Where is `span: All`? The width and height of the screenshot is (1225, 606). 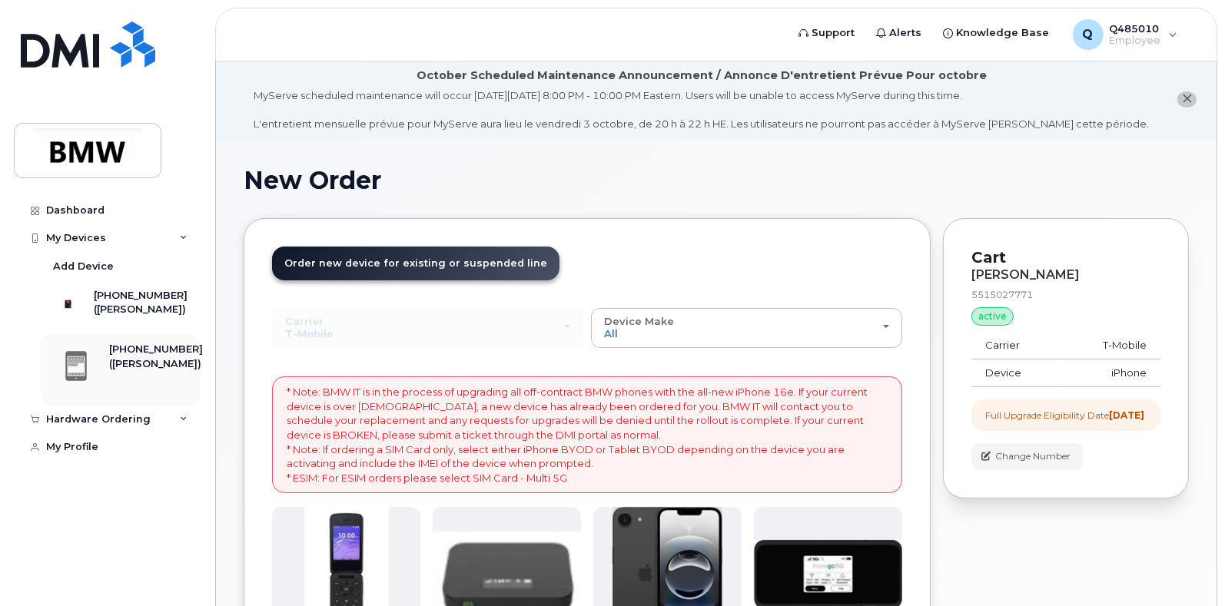
span: All is located at coordinates (611, 333).